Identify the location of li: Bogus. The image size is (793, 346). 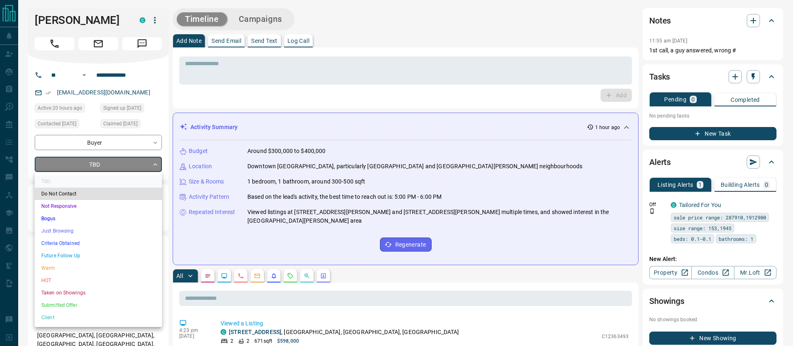
(98, 219).